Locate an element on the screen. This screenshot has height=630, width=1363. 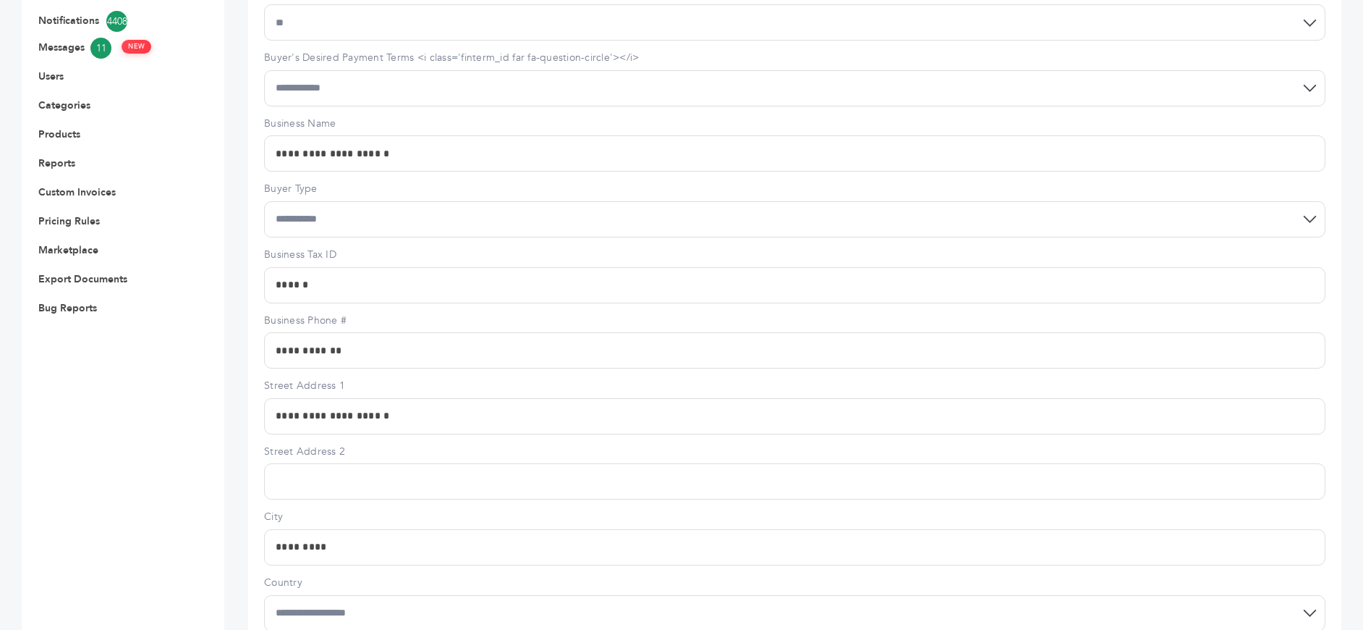
a: Messages11 NEW is located at coordinates (112, 48).